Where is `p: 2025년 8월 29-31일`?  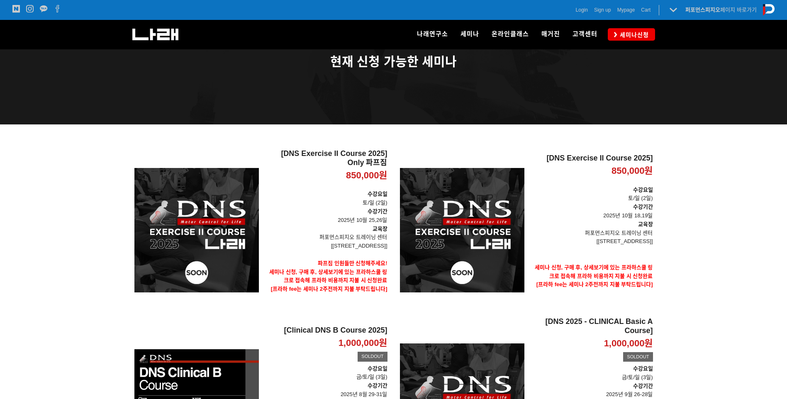
p: 2025년 8월 29-31일 is located at coordinates (326, 390).